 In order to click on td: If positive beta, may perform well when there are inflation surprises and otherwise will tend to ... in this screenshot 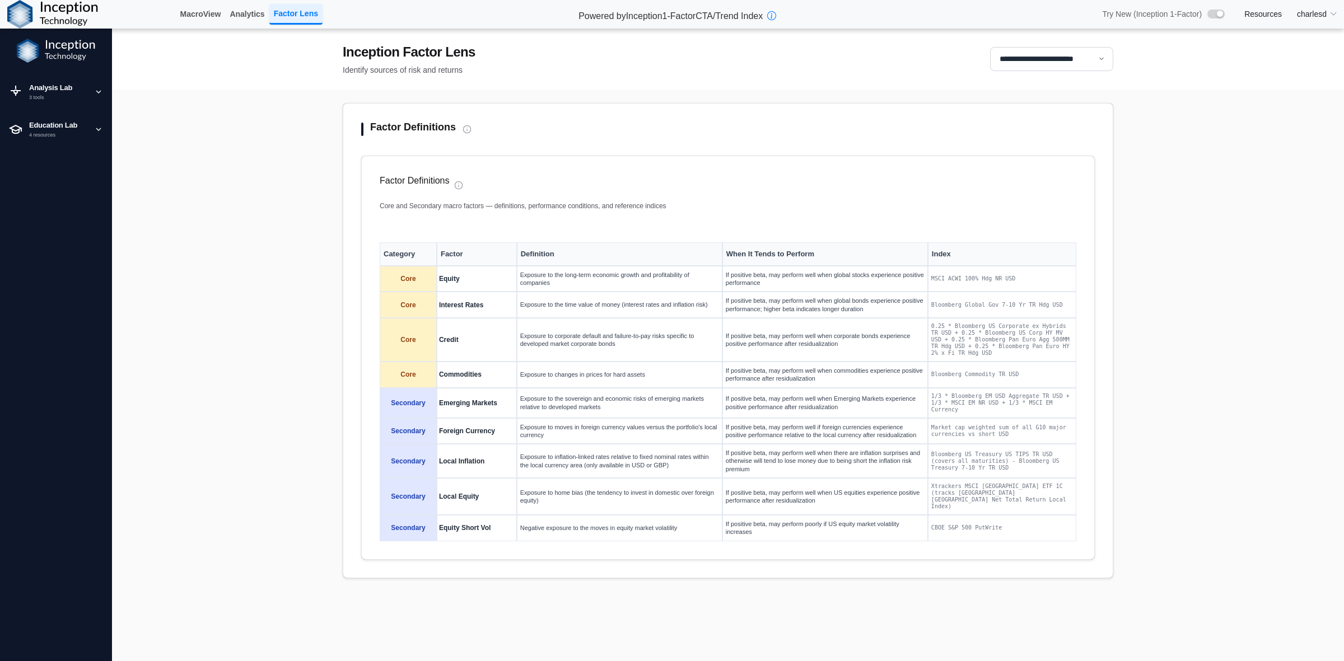, I will do `click(825, 461)`.